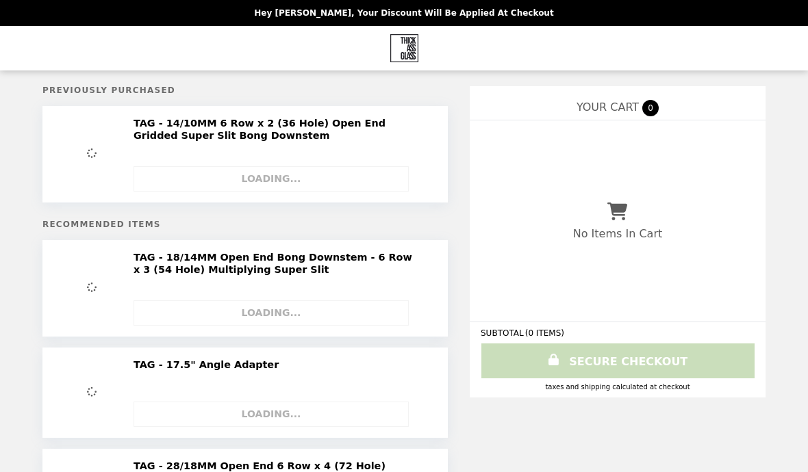 This screenshot has width=808, height=472. Describe the element at coordinates (618, 387) in the screenshot. I see `div: Taxes and Shipping calculated at checkout` at that location.